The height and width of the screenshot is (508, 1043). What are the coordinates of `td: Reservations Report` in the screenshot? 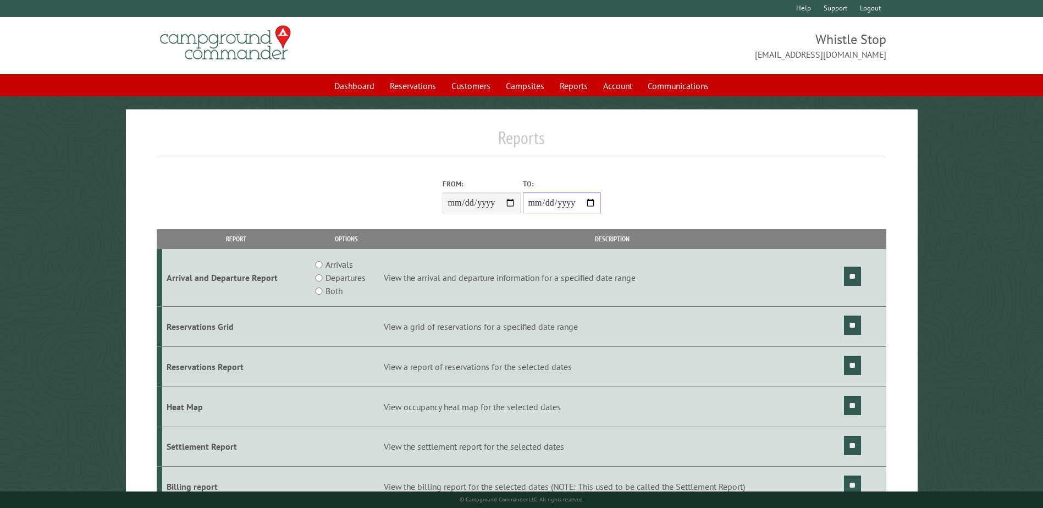 It's located at (236, 366).